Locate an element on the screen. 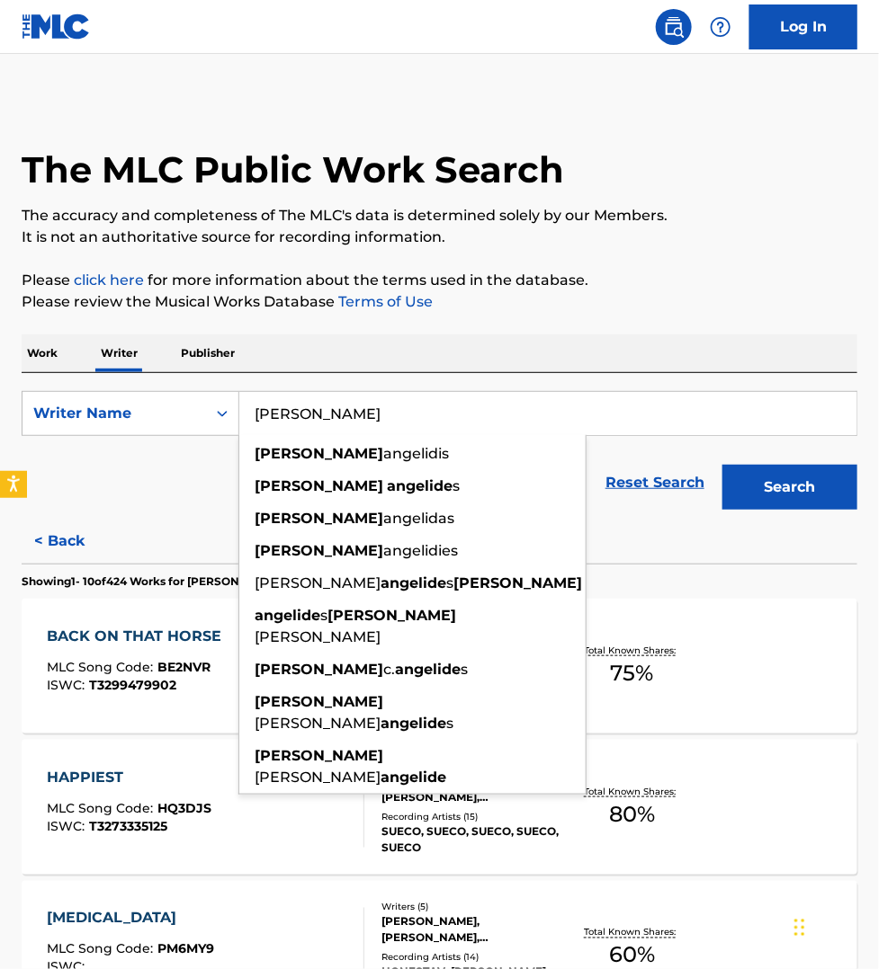  a: Log In is located at coordinates (803, 27).